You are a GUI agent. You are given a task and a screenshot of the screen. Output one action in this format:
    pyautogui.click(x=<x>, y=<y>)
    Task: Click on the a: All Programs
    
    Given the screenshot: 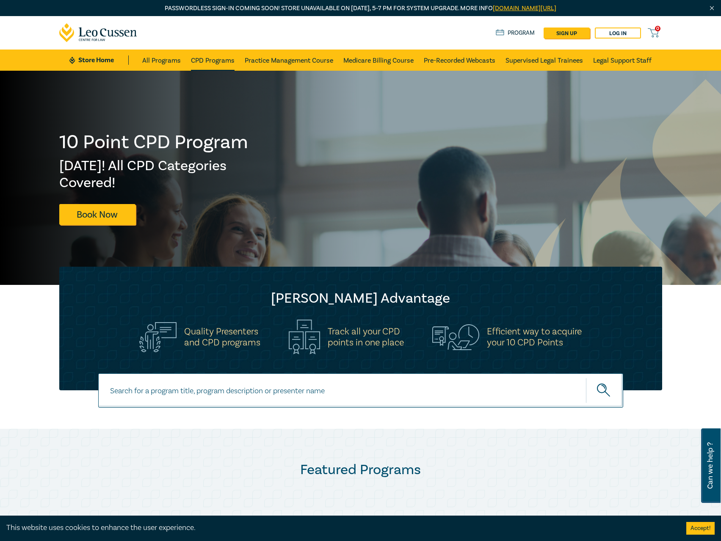 What is the action you would take?
    pyautogui.click(x=161, y=60)
    